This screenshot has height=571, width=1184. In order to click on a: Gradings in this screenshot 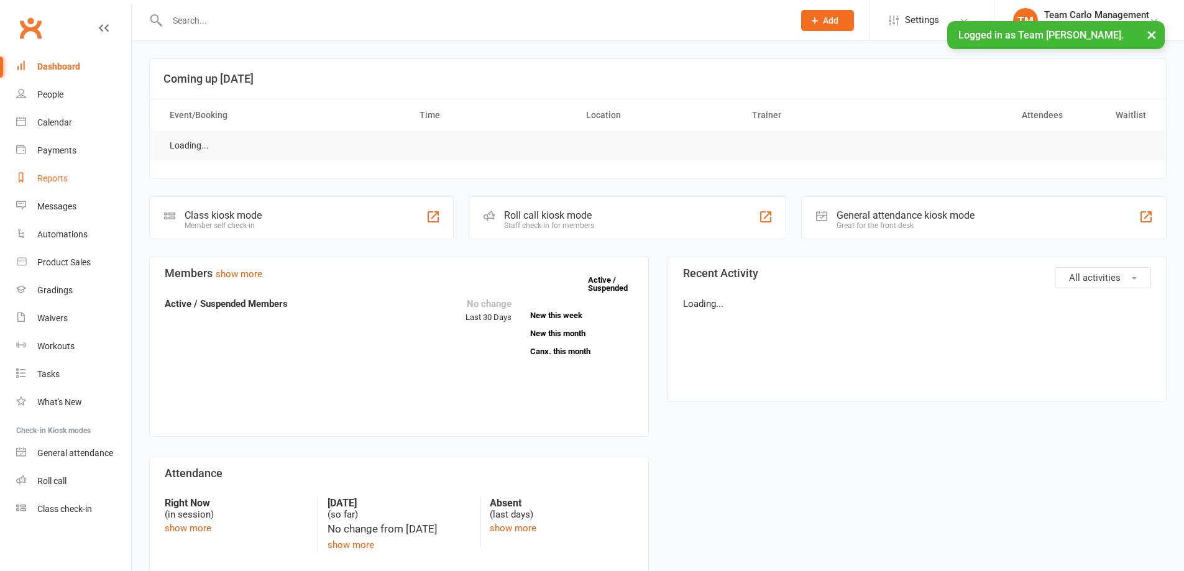, I will do `click(73, 290)`.